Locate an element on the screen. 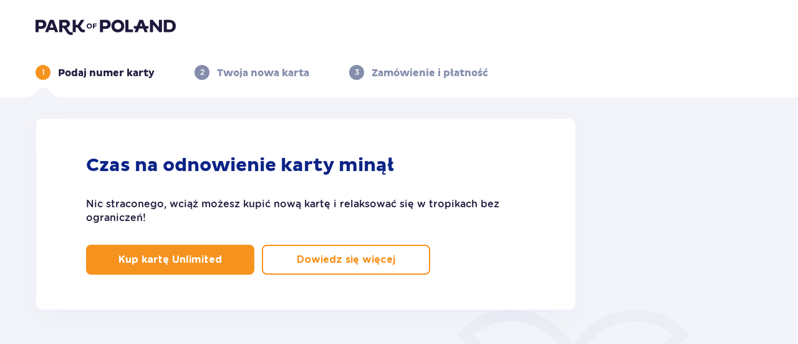 The width and height of the screenshot is (798, 344). p: Podaj numer karty is located at coordinates (106, 73).